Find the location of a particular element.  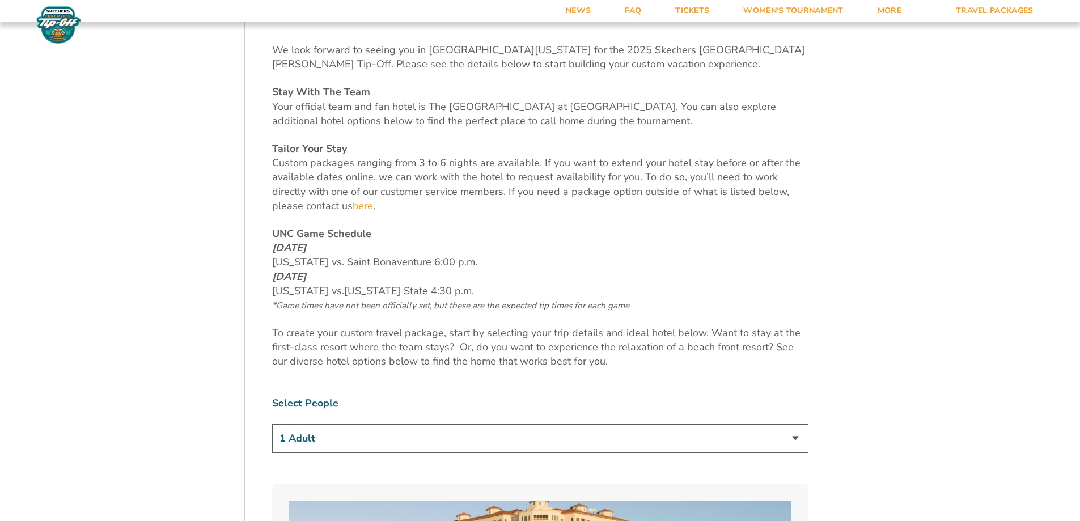

p: To create your custom travel package, start by selecting your trip details and ideal hotel below.... is located at coordinates (540, 348).